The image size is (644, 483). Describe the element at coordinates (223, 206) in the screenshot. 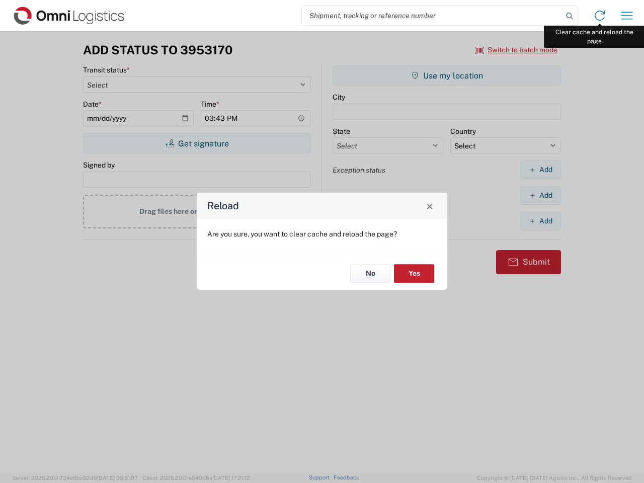

I see `h4: Reload` at that location.